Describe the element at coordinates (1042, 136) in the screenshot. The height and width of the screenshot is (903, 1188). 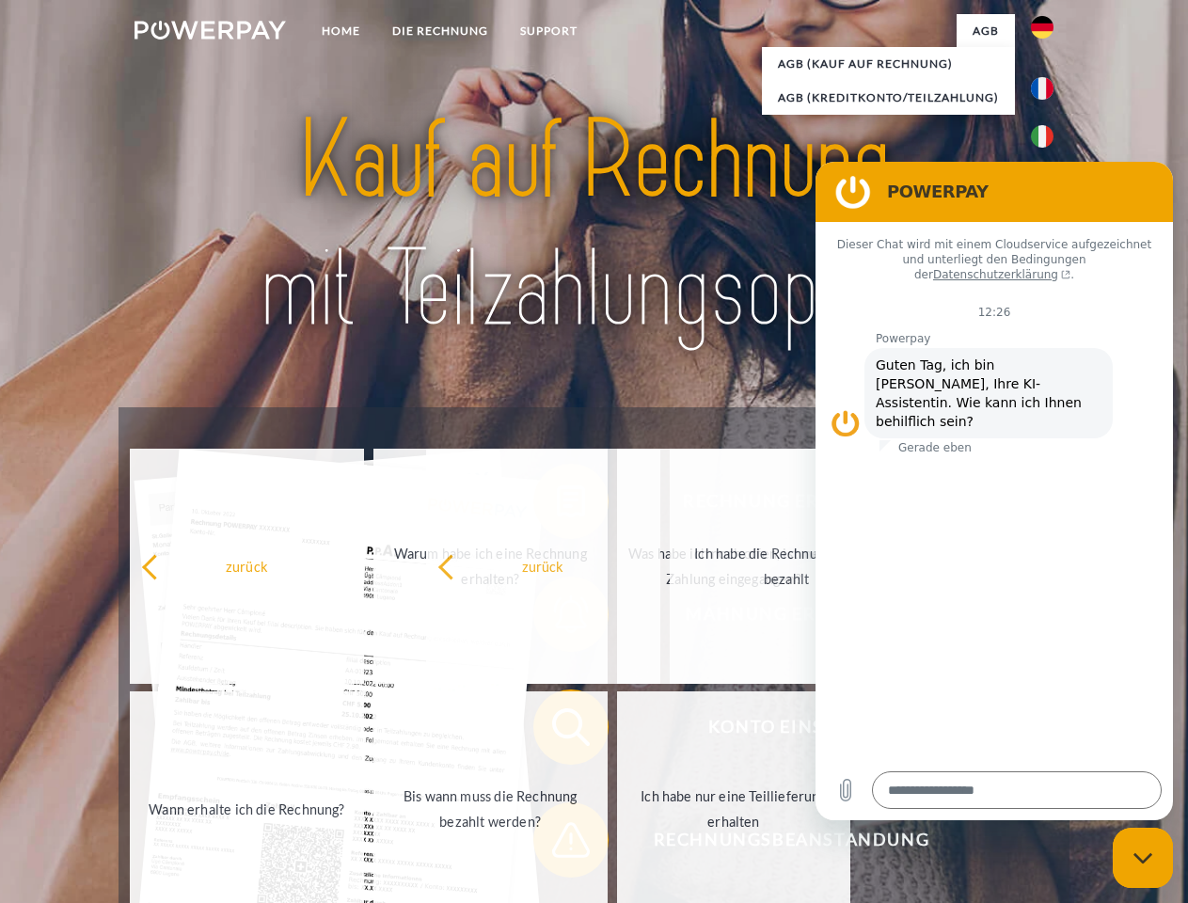
I see `img: it` at that location.